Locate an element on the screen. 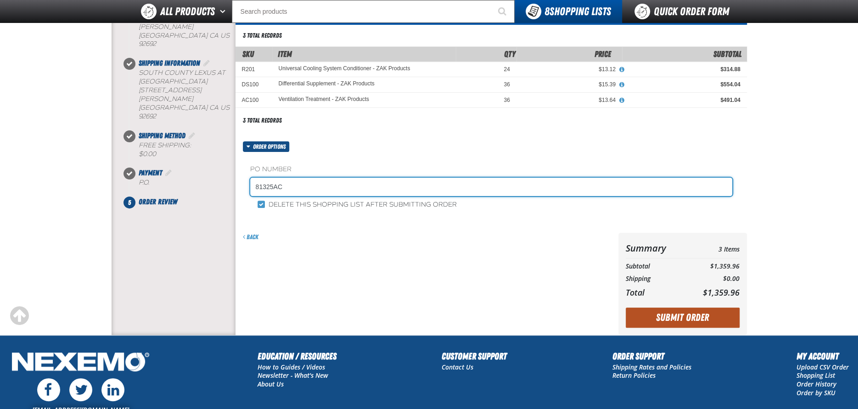 The width and height of the screenshot is (858, 409). h2: Order Support is located at coordinates (652, 356).